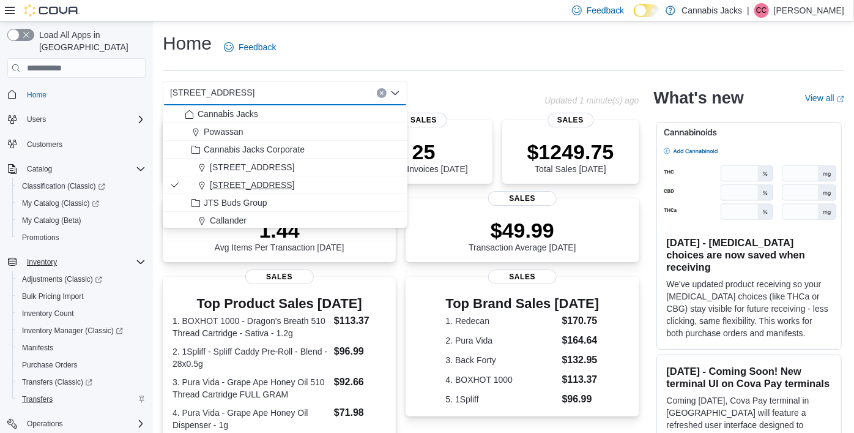 The width and height of the screenshot is (854, 433). I want to click on button: JTS Buds Group, so click(285, 203).